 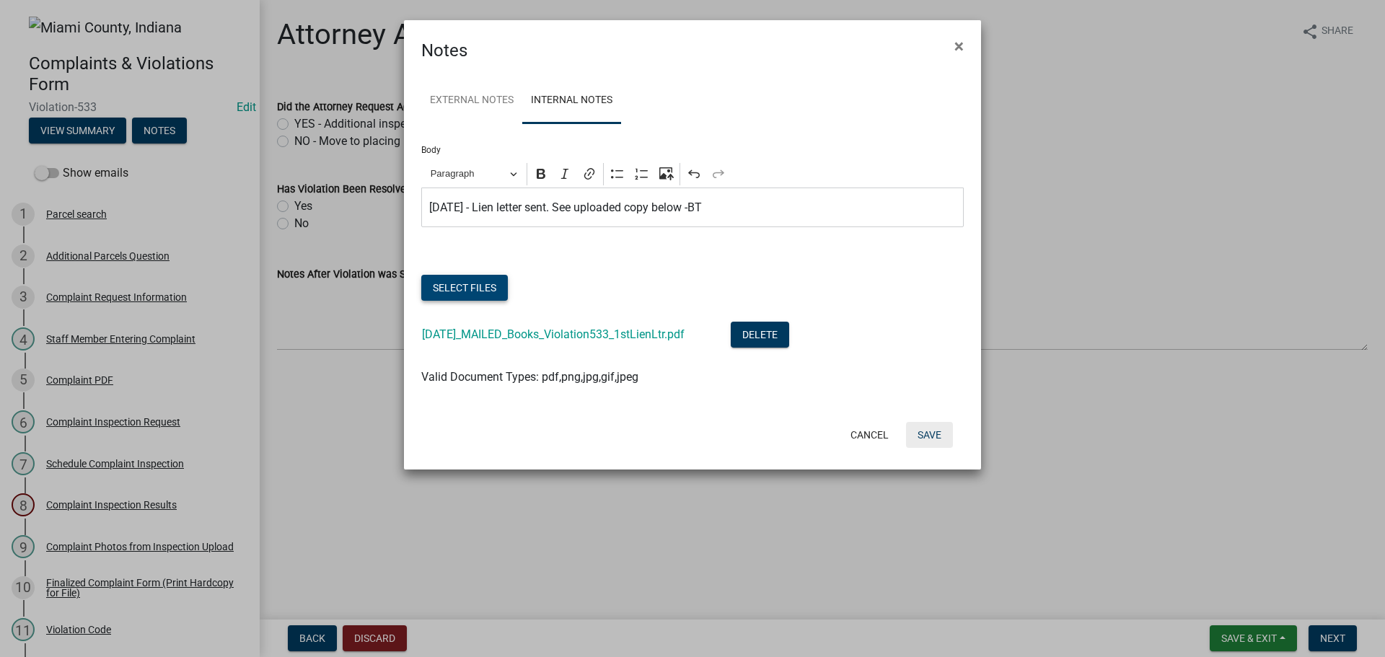 I want to click on button: Save, so click(x=929, y=435).